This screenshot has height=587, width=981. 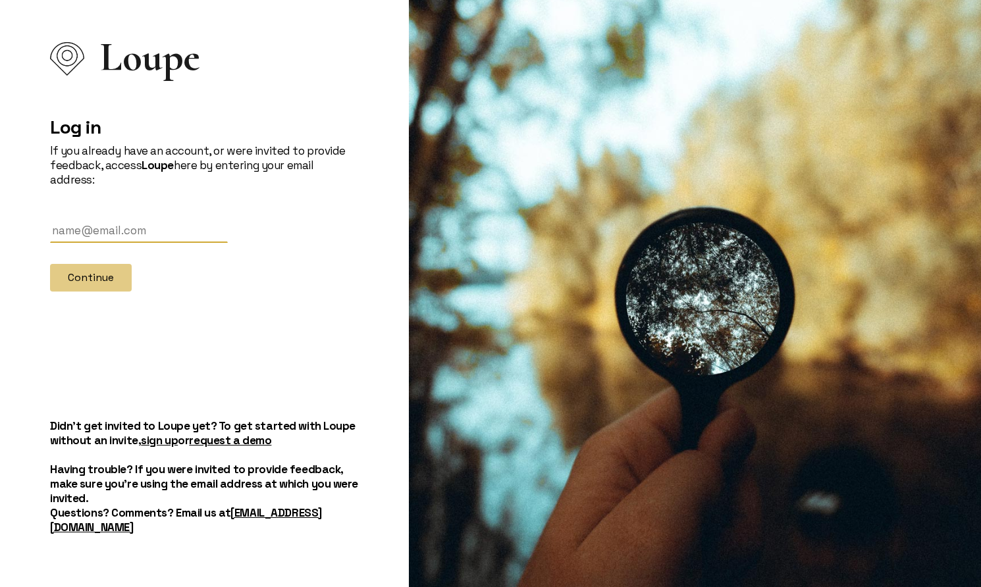 What do you see at coordinates (150, 57) in the screenshot?
I see `span: Loupe` at bounding box center [150, 57].